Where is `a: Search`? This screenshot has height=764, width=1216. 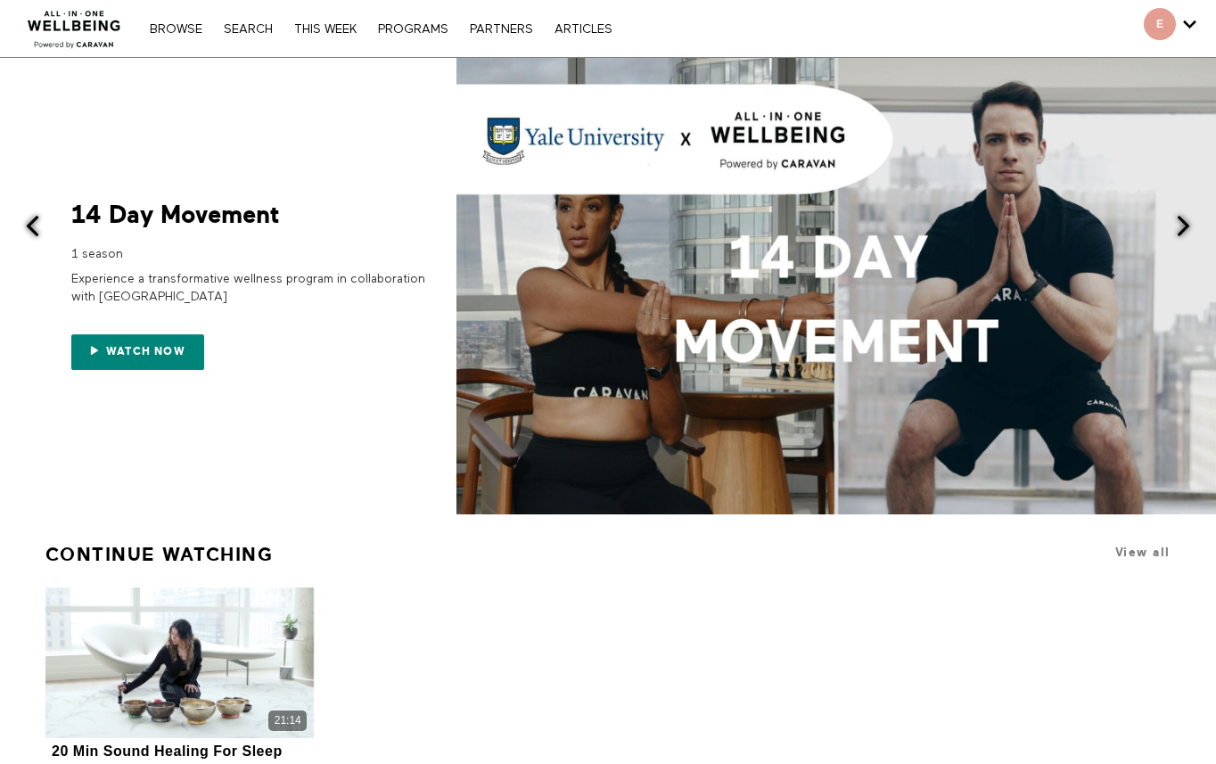 a: Search is located at coordinates (248, 29).